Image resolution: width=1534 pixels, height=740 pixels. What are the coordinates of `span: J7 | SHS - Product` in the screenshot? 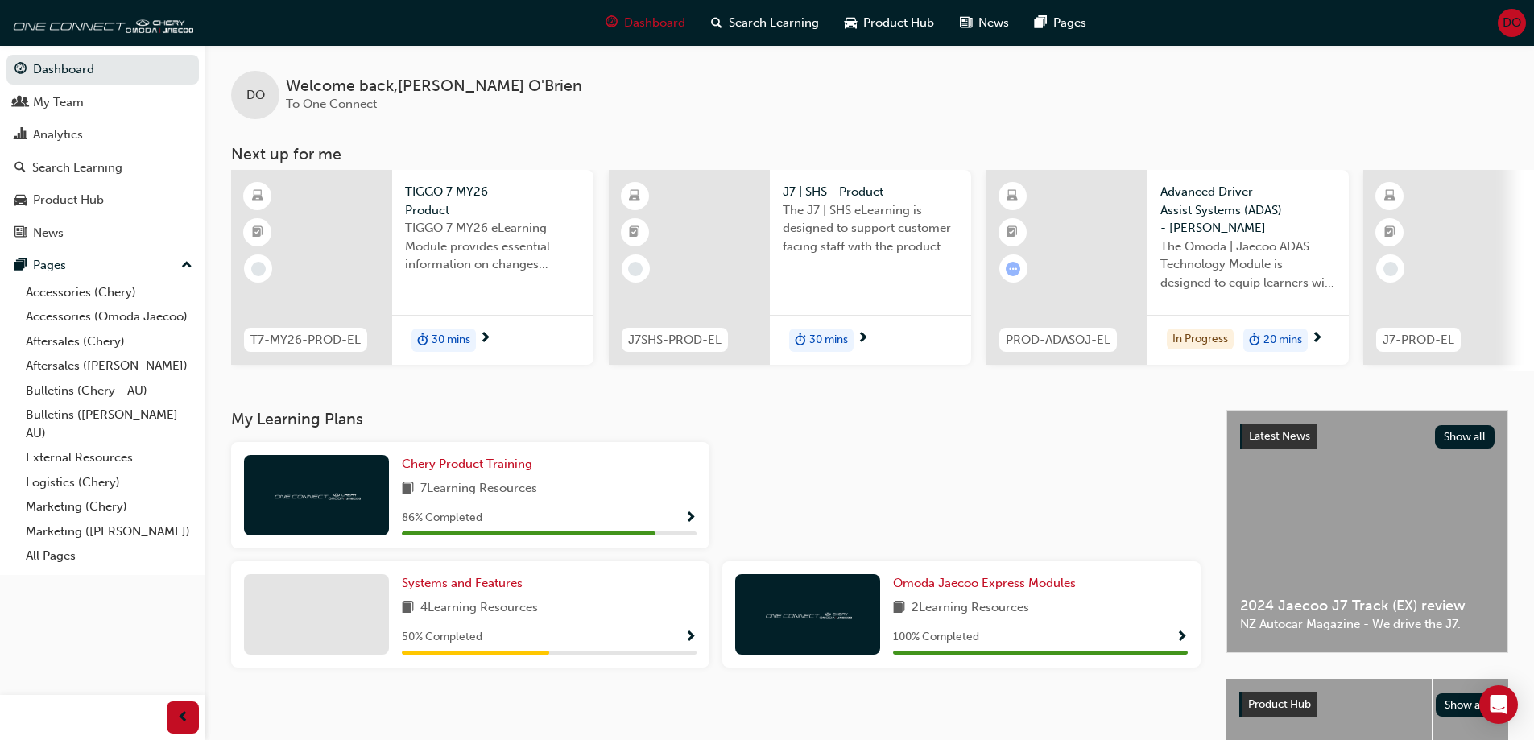 It's located at (871, 192).